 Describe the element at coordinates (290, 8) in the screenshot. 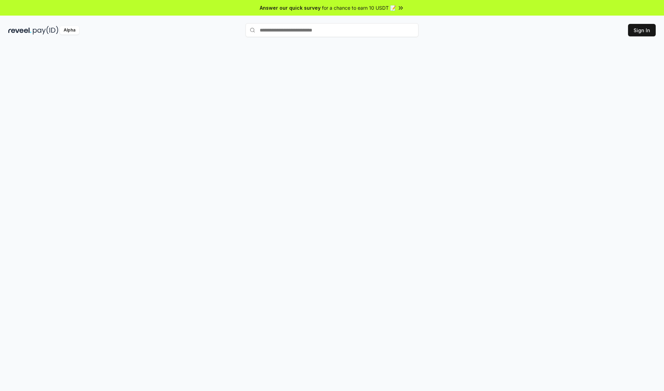

I see `span: Answer our quick survey` at that location.